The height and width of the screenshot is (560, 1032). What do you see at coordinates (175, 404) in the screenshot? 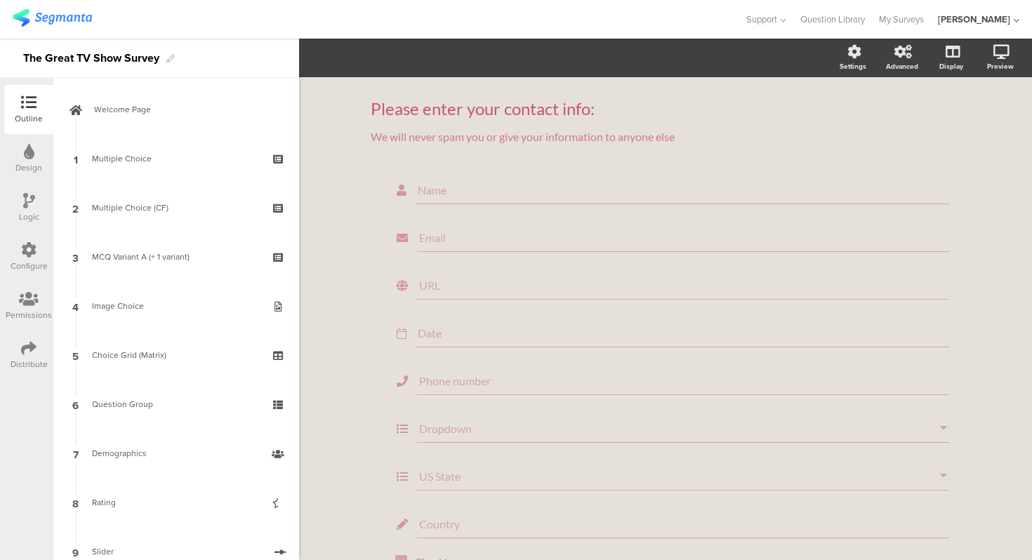
I see `div: Question Group` at bounding box center [175, 404].